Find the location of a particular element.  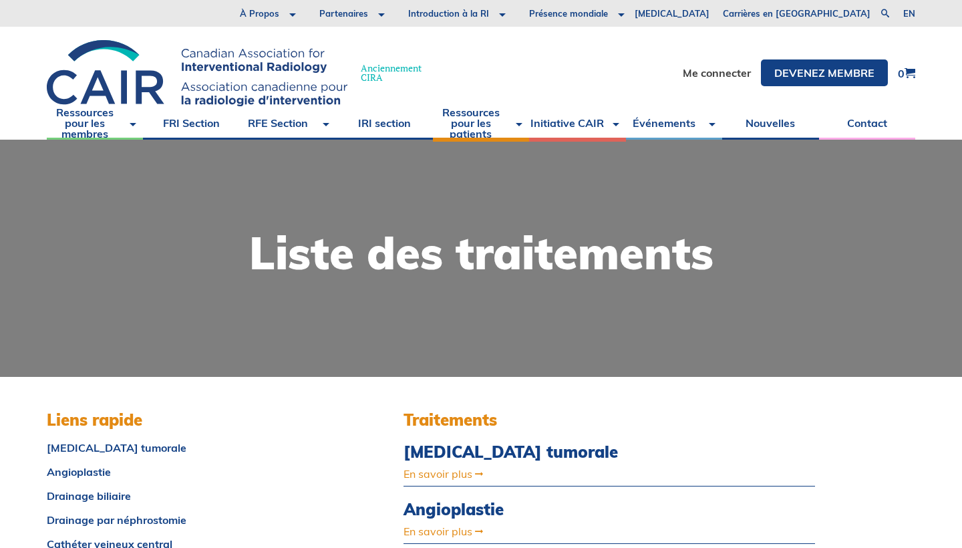

a: Drainage biliaire is located at coordinates (192, 496).